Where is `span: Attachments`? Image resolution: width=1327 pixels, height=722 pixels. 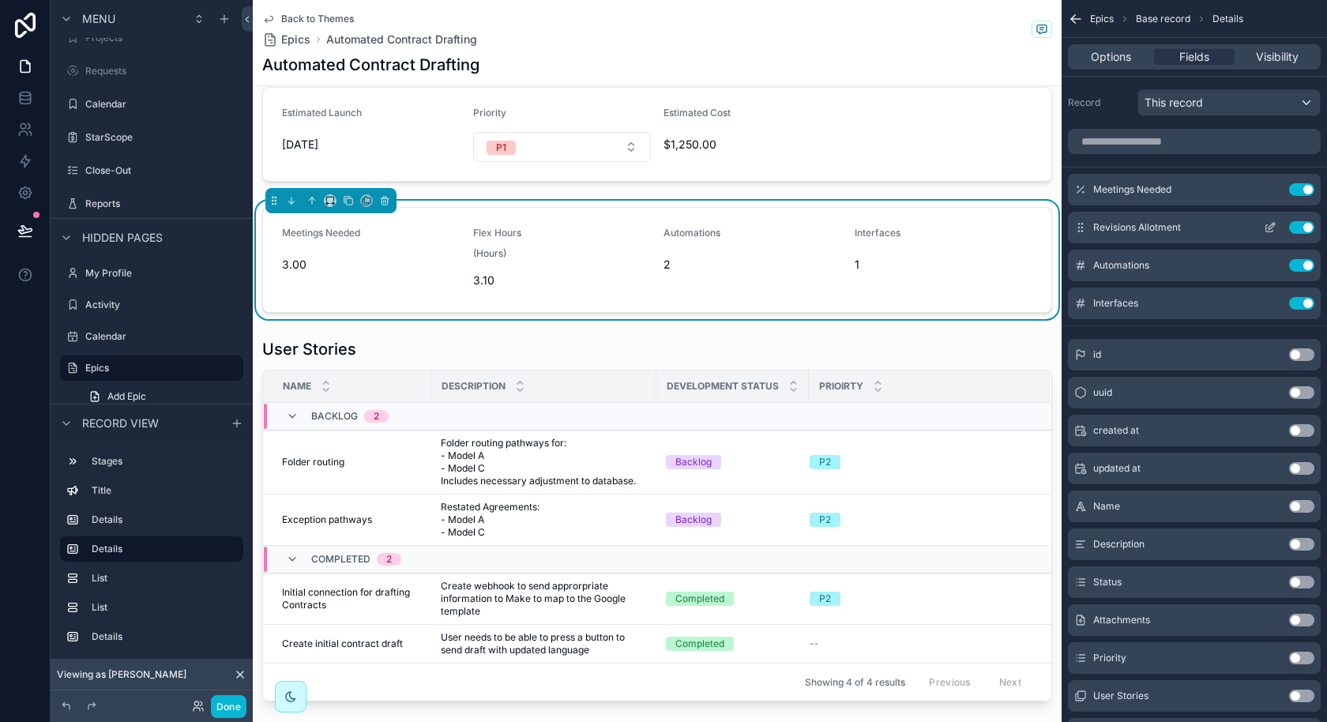 span: Attachments is located at coordinates (1121, 620).